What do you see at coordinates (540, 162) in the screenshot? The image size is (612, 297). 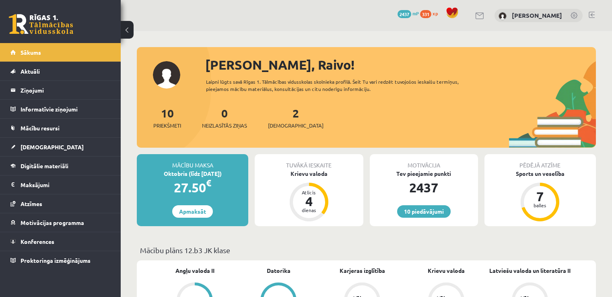 I see `div: Pēdējā atzīme` at bounding box center [540, 162].